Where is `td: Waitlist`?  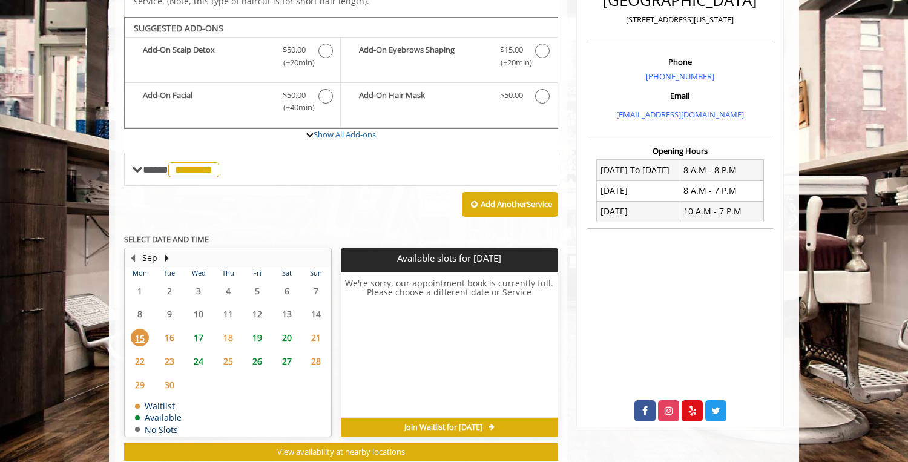
td: Waitlist is located at coordinates (158, 406).